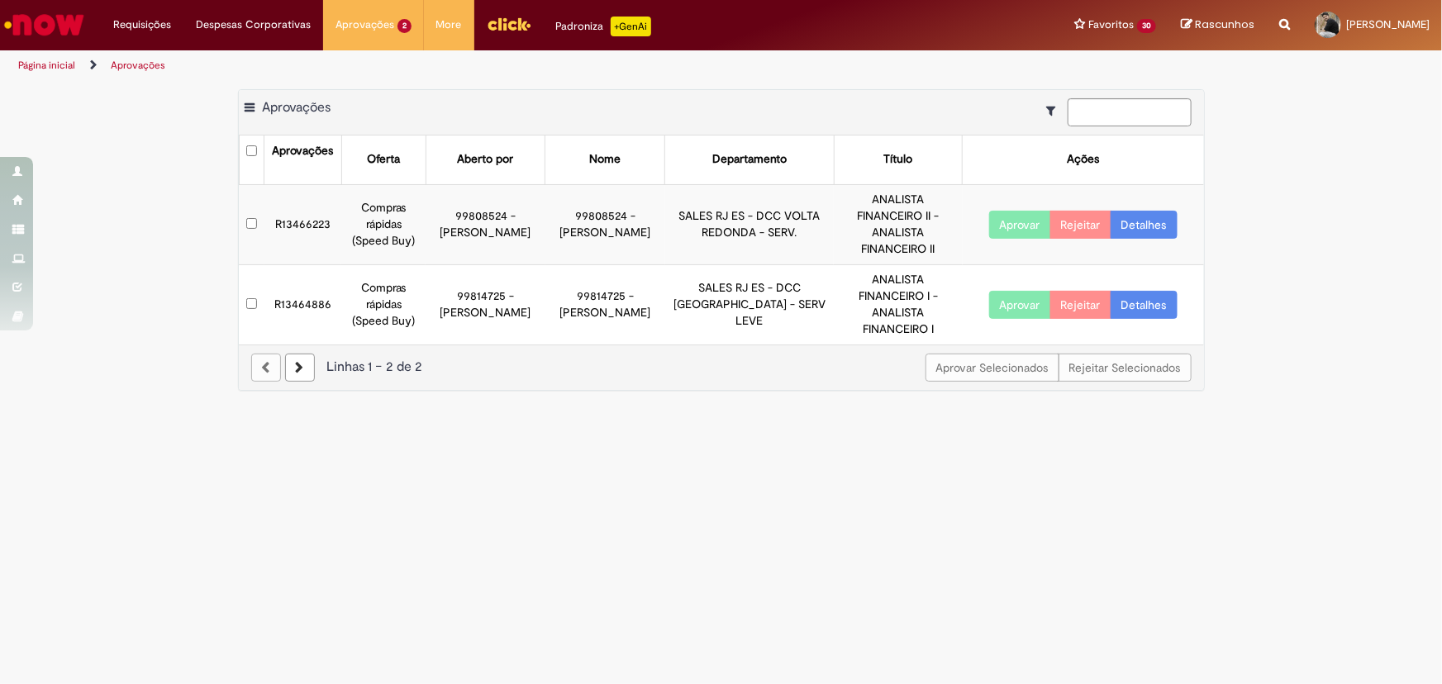  I want to click on span: Requisições, so click(142, 25).